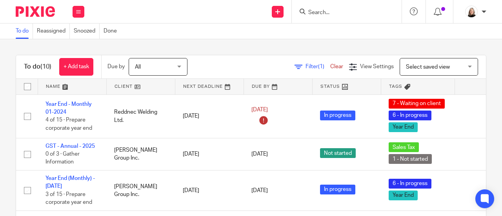 Image resolution: width=502 pixels, height=216 pixels. Describe the element at coordinates (321, 67) in the screenshot. I see `span: (1)` at that location.